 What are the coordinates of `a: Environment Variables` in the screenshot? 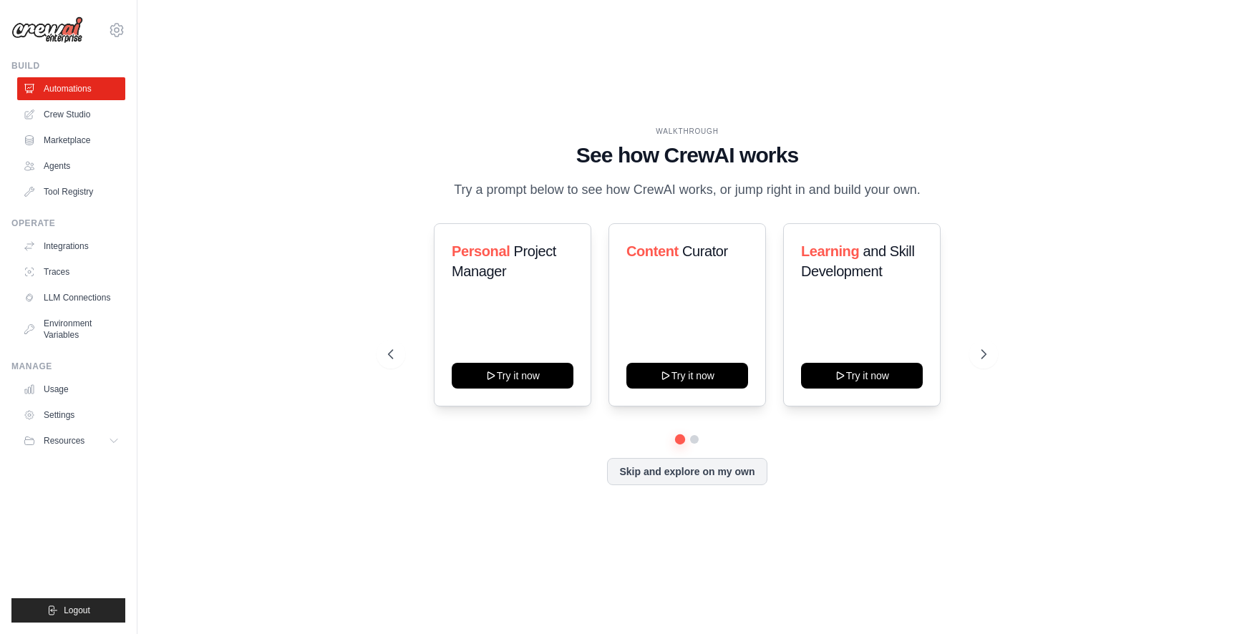 It's located at (71, 329).